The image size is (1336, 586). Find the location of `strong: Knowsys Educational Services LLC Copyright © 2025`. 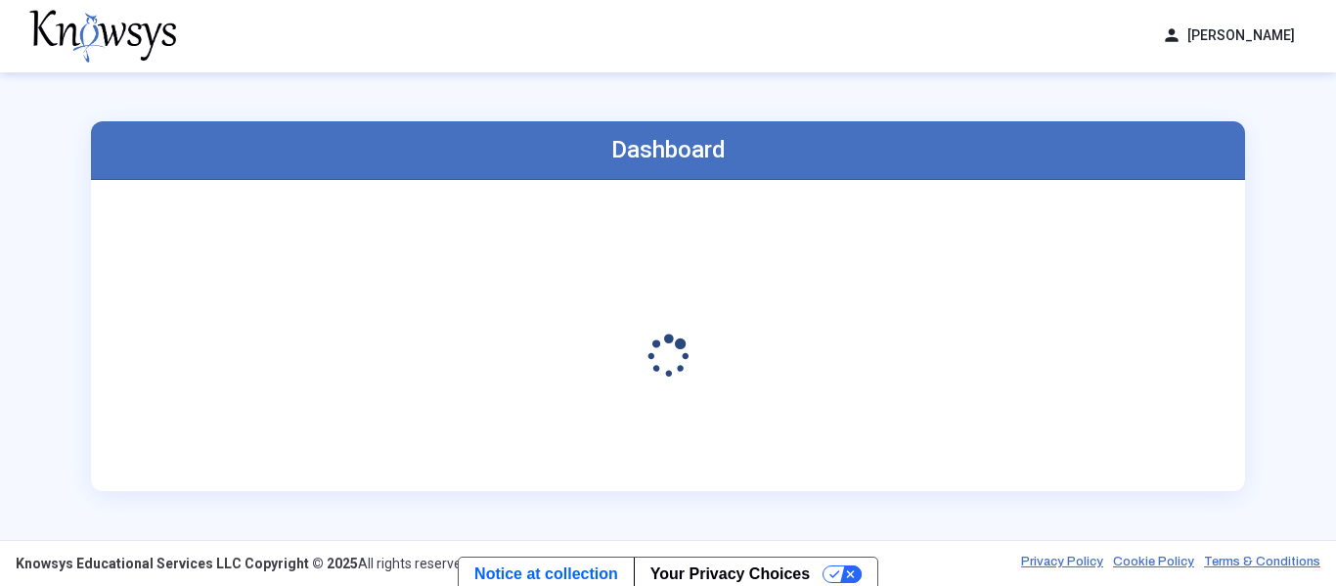

strong: Knowsys Educational Services LLC Copyright © 2025 is located at coordinates (187, 563).